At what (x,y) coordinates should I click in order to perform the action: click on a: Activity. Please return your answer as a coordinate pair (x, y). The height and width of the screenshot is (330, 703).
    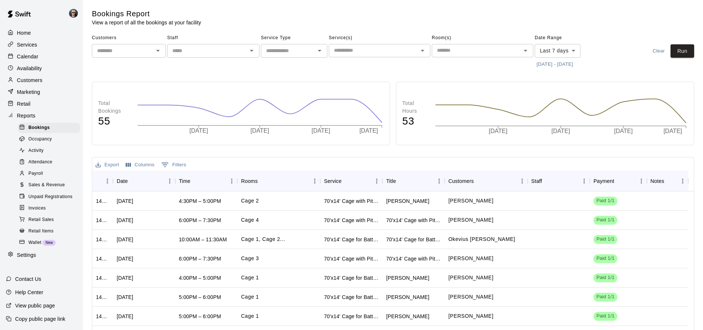
    Looking at the image, I should click on (50, 151).